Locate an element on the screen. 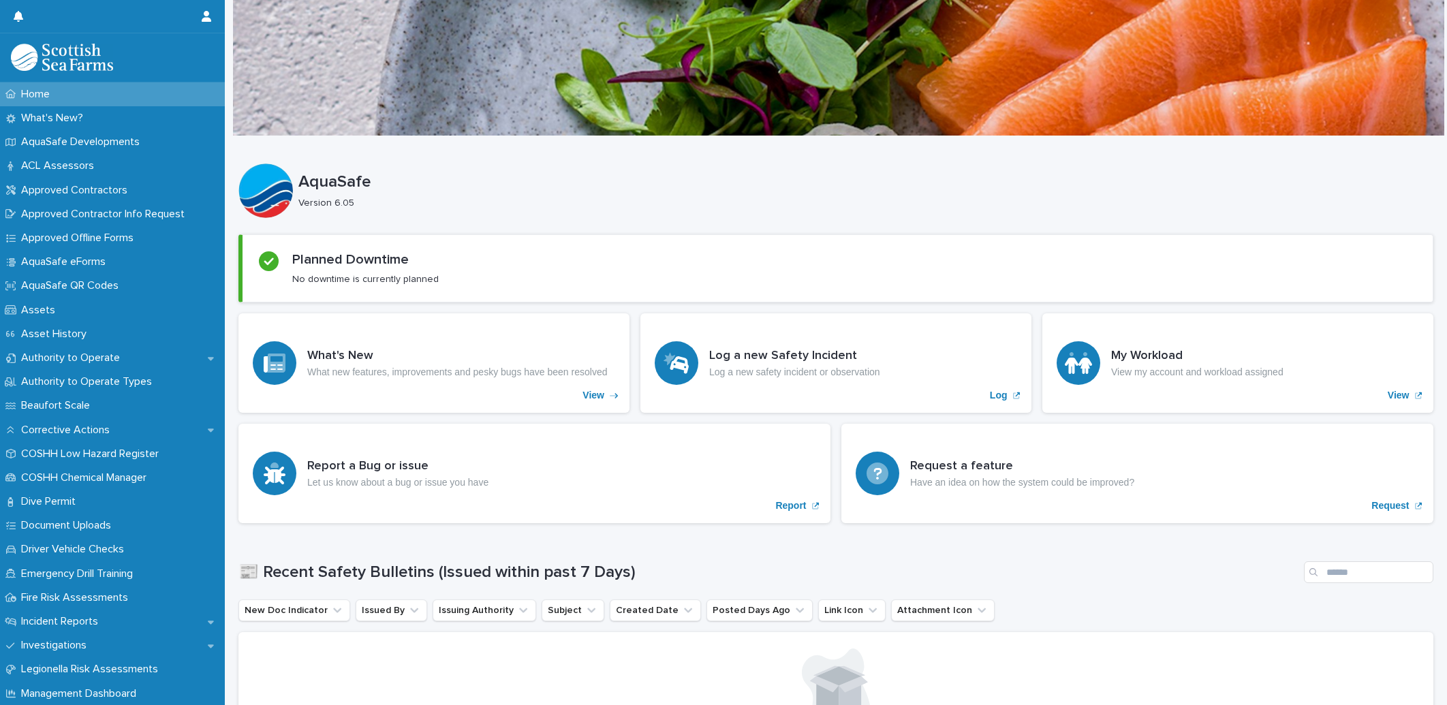  p: AquaSafe Developments is located at coordinates (83, 142).